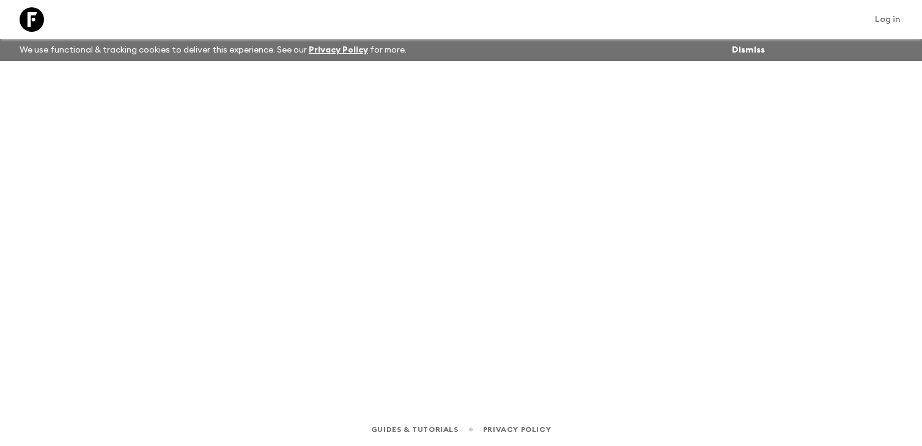 Image resolution: width=922 pixels, height=446 pixels. Describe the element at coordinates (888, 20) in the screenshot. I see `a: Log in` at that location.